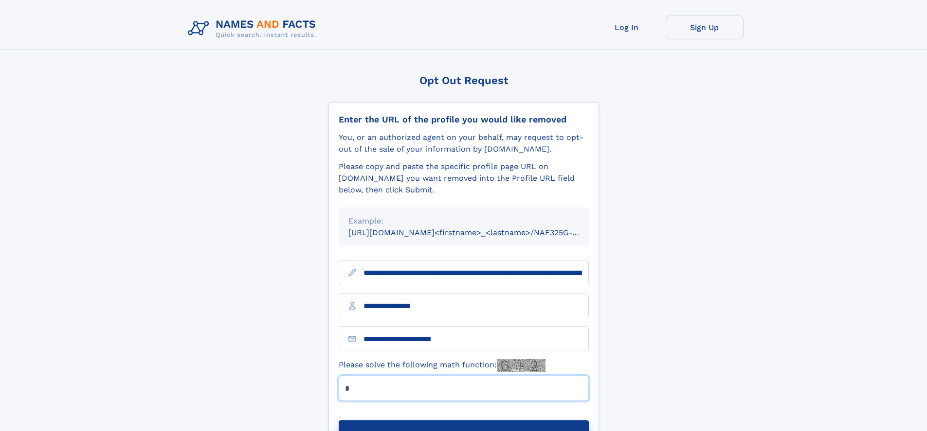  Describe the element at coordinates (442, 366) in the screenshot. I see `label: Please solve the following math function:` at that location.